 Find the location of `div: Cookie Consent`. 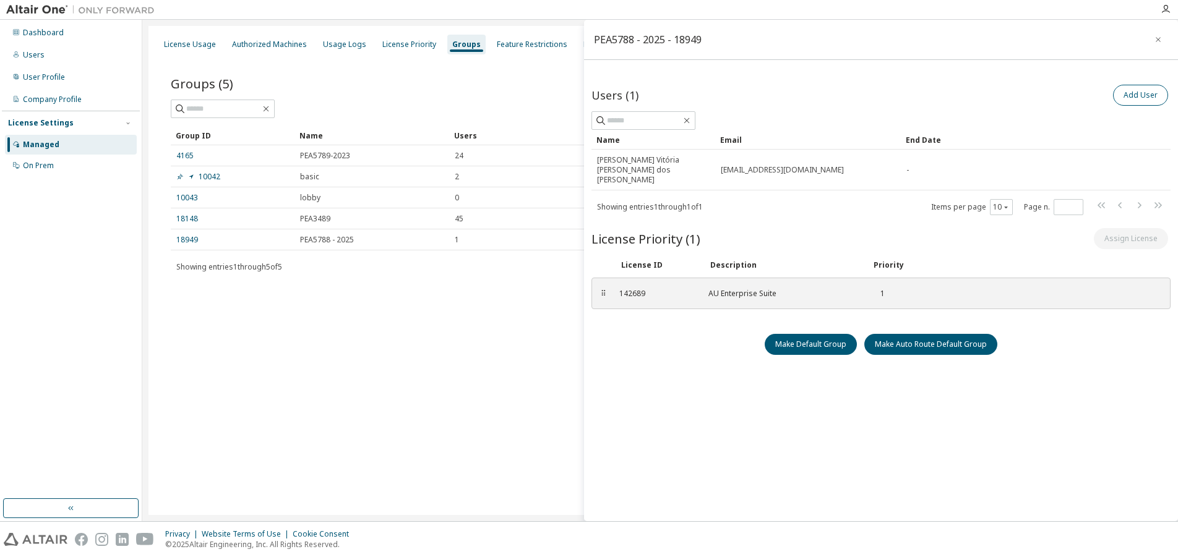

div: Cookie Consent is located at coordinates (324, 535).